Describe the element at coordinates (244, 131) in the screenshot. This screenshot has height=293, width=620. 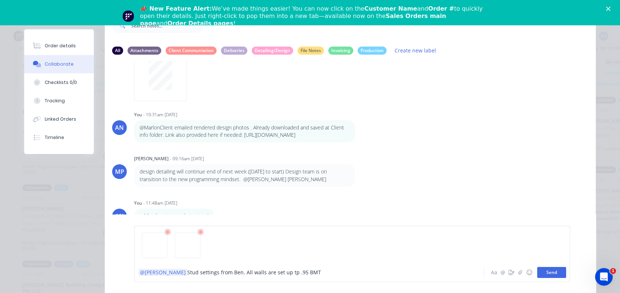
I see `p: @MarlonClient emailed rendered design photos . Already downloaded and saved at Client info folder...` at that location.